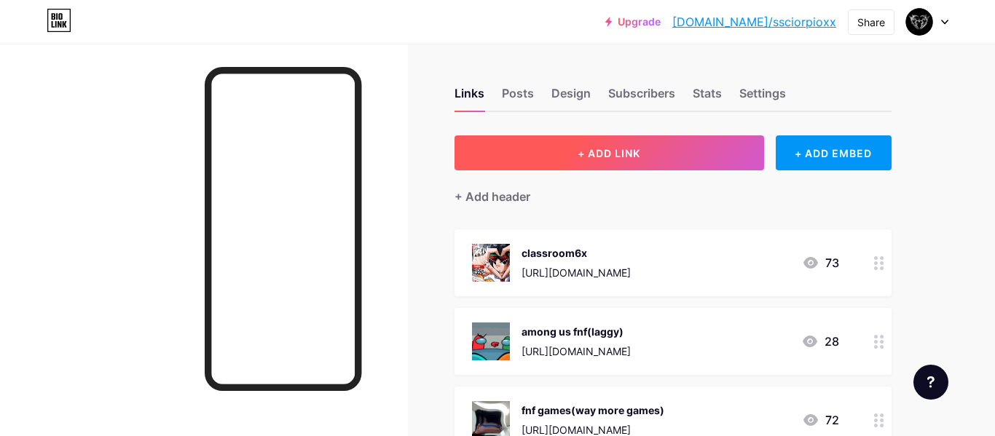 This screenshot has height=436, width=995. Describe the element at coordinates (919, 22) in the screenshot. I see `img: ssciorpioxx` at that location.